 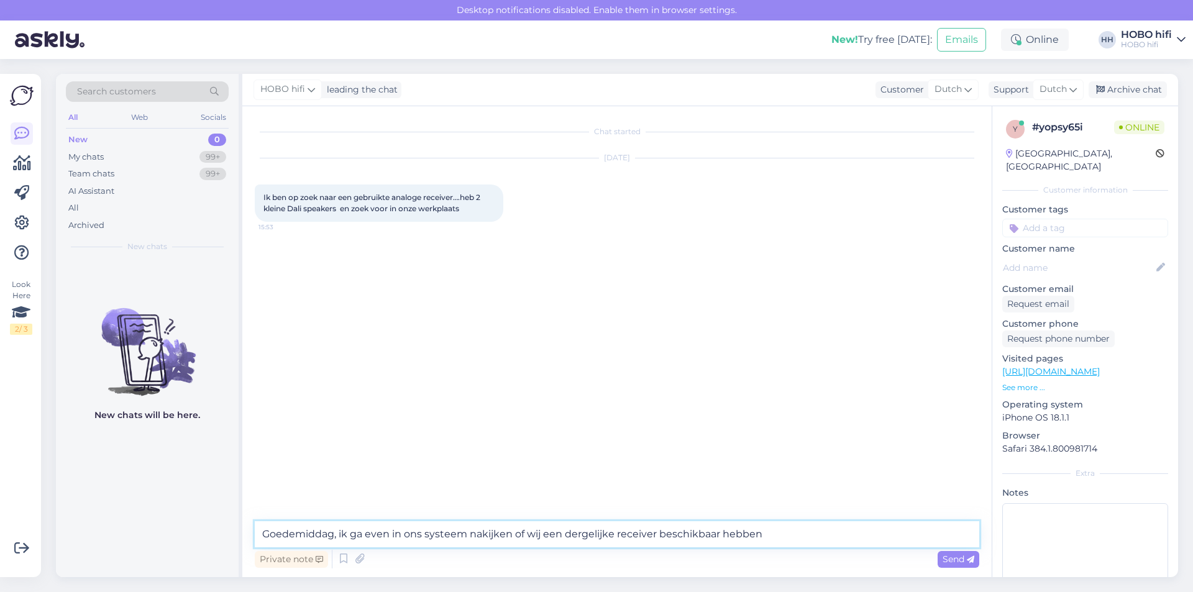 What do you see at coordinates (1085, 228) in the screenshot?
I see `input: Add a tag` at bounding box center [1085, 228].